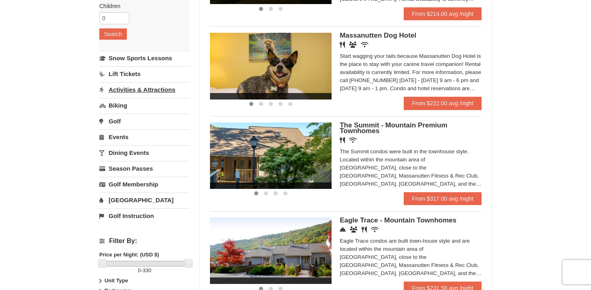 This screenshot has width=591, height=290. Describe the element at coordinates (144, 216) in the screenshot. I see `a: Golf Instruction` at that location.